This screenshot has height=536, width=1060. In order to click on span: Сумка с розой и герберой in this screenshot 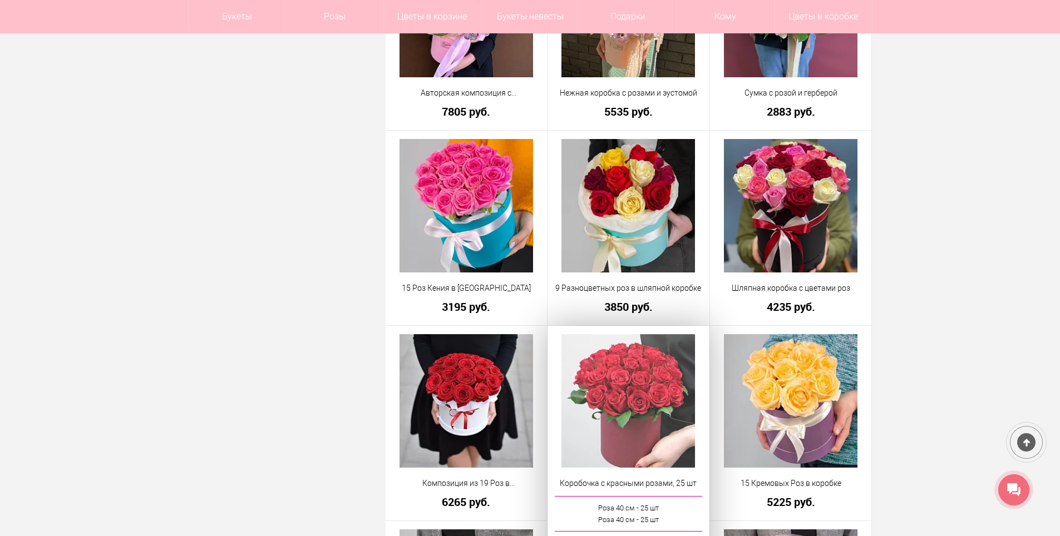, I will do `click(791, 93)`.